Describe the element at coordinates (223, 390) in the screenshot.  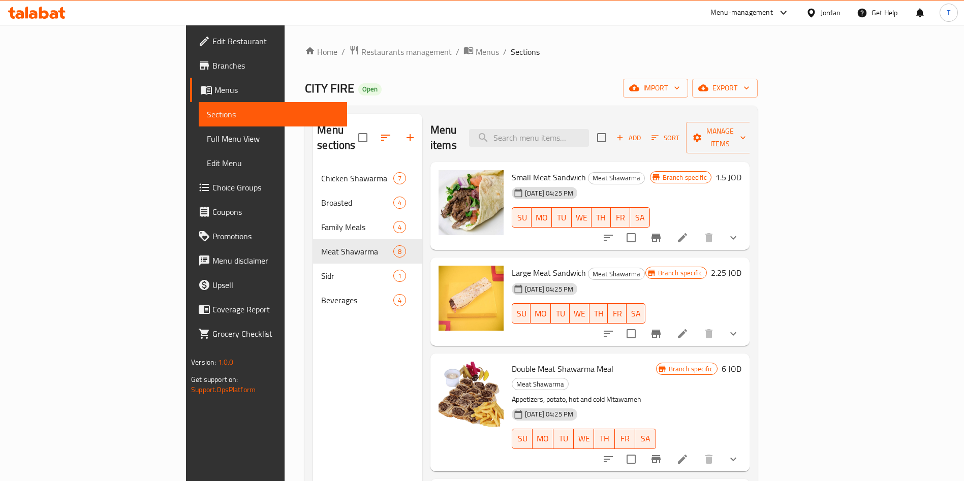
I see `a: Support.OpsPlatform` at that location.